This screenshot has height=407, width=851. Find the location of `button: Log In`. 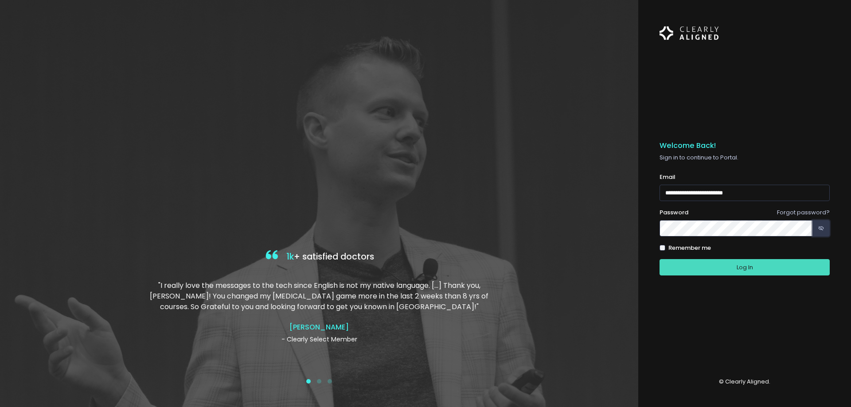

button: Log In is located at coordinates (744, 267).